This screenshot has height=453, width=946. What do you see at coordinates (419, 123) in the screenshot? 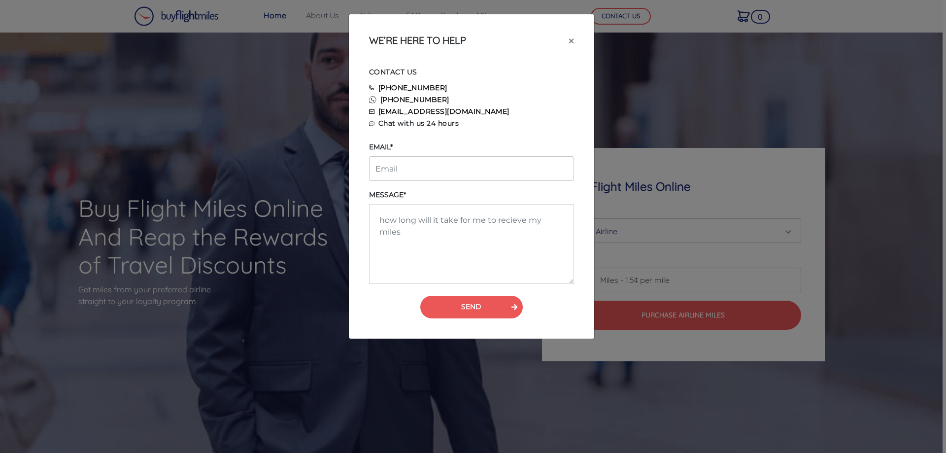
I see `span: Chat with us 24 hours` at bounding box center [419, 123].